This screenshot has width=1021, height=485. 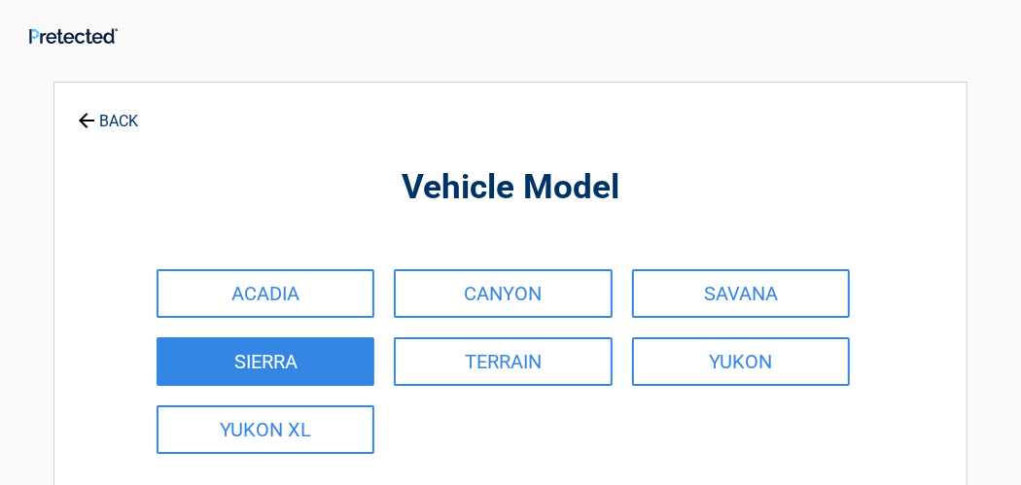 I want to click on a: YUKON XL, so click(x=265, y=430).